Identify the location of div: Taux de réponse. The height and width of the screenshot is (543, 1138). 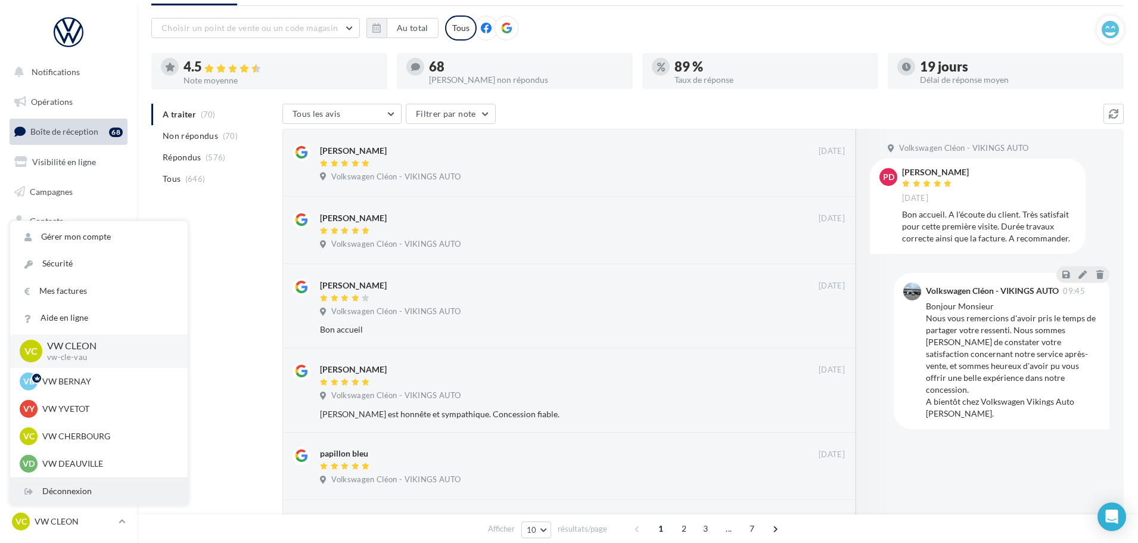
(771, 80).